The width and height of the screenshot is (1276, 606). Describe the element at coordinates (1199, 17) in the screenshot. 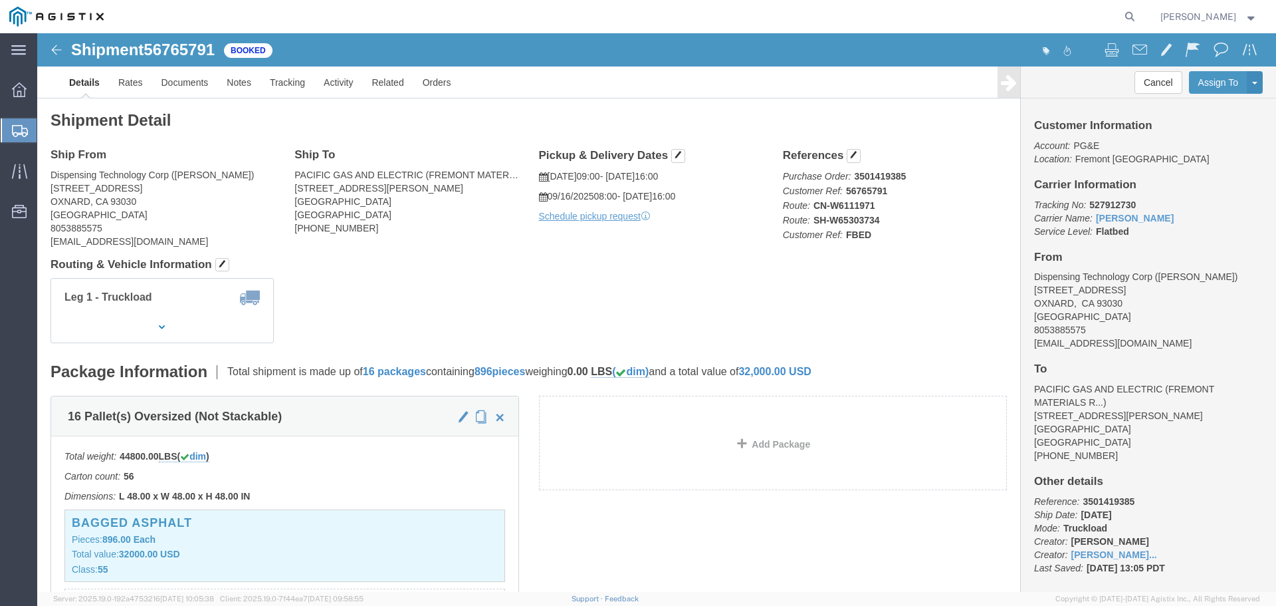

I see `span: Todd White` at that location.